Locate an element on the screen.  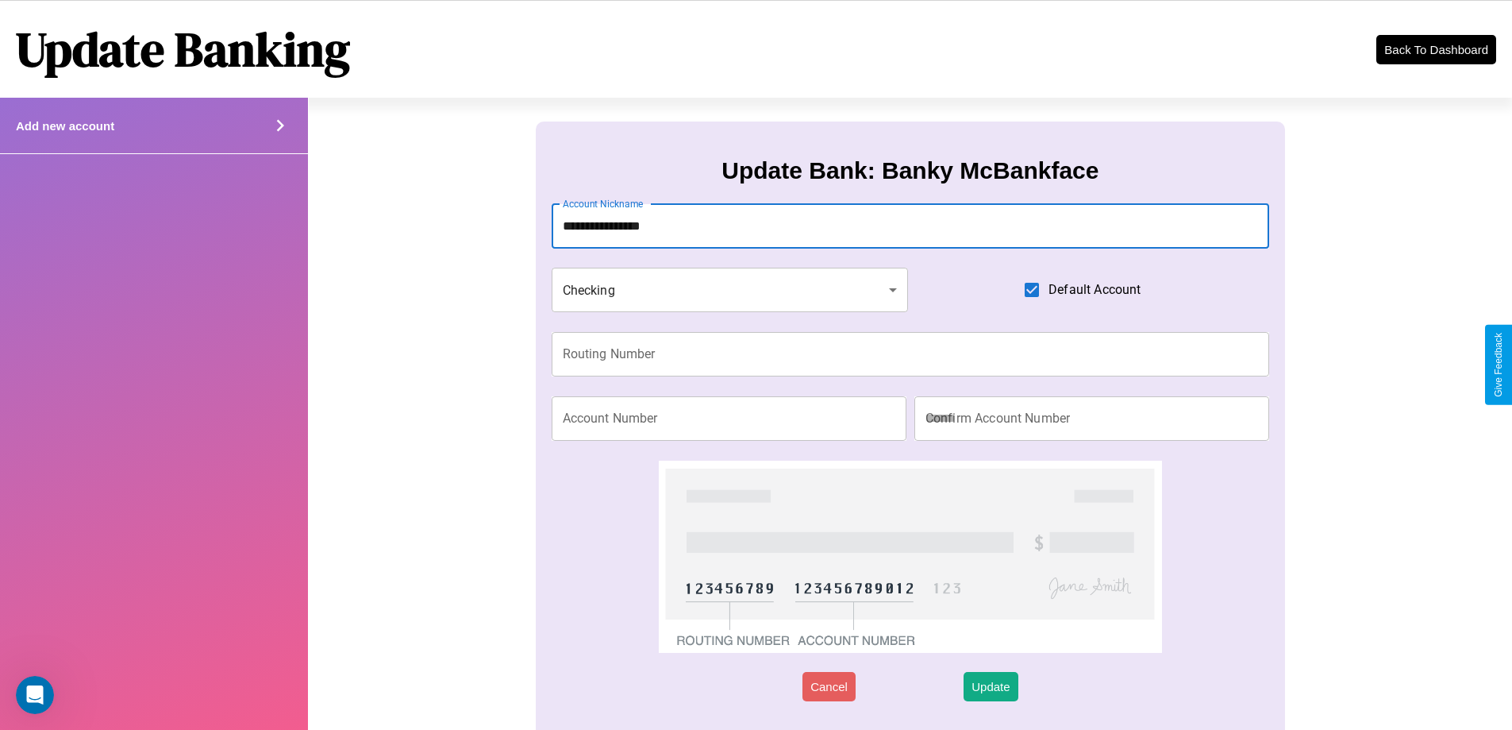
h3: Update Bank: Banky McBankface is located at coordinates (910, 171).